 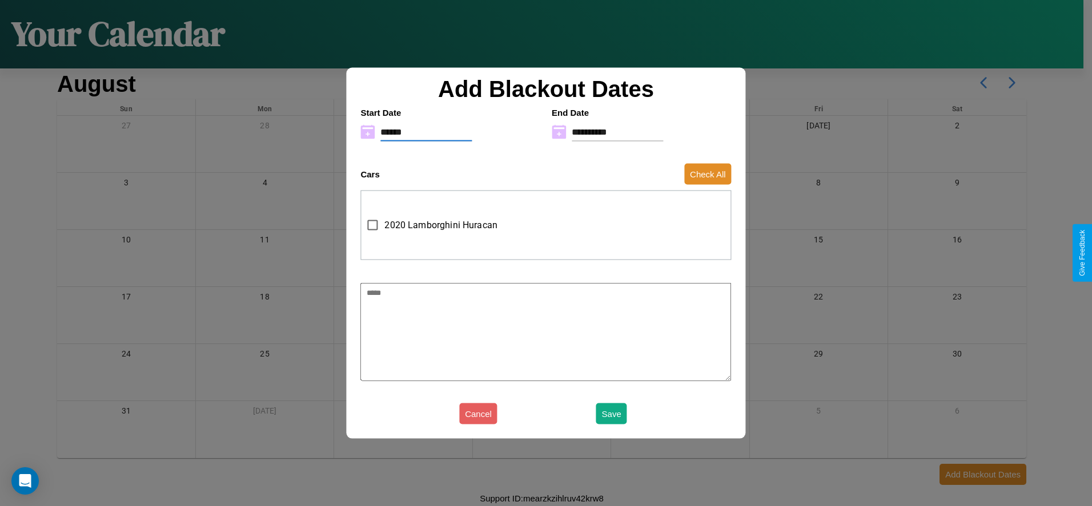 What do you see at coordinates (707, 174) in the screenshot?
I see `button: Check All` at bounding box center [707, 174].